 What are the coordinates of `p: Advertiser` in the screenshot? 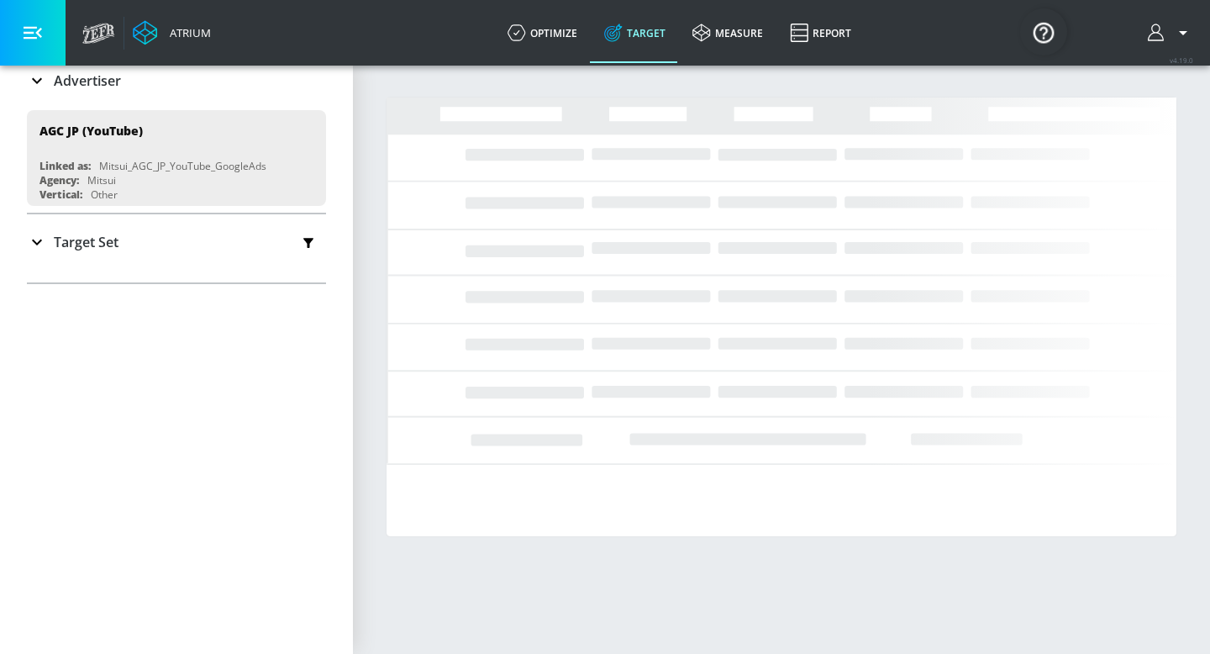 It's located at (87, 81).